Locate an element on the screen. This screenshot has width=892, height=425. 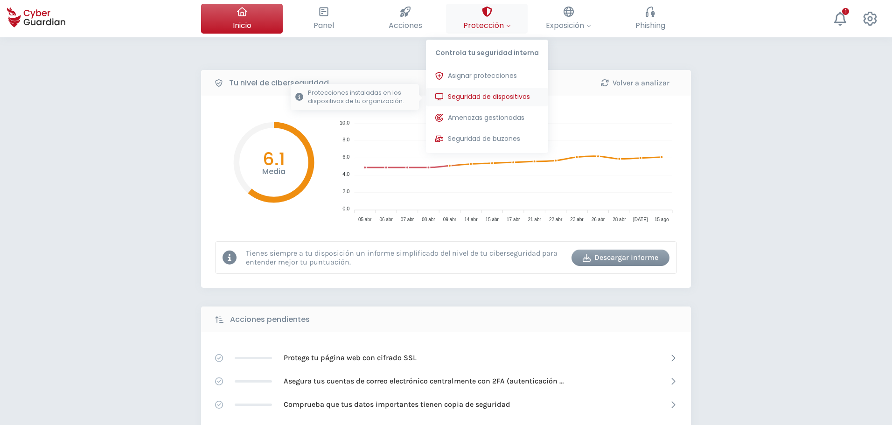
span: Seguridad de dispositivos is located at coordinates (489, 97).